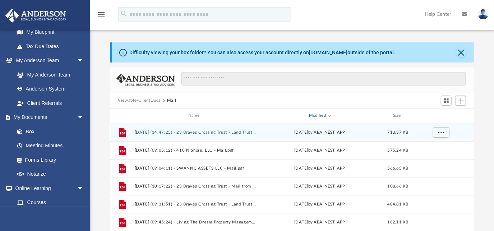 The width and height of the screenshot is (494, 231). What do you see at coordinates (195, 116) in the screenshot?
I see `div: Name` at bounding box center [195, 116].